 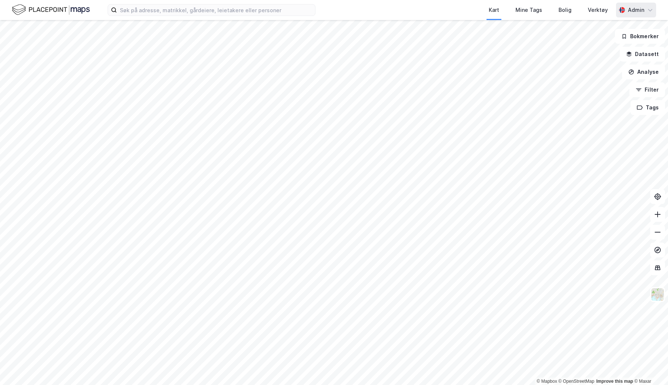 I want to click on button: Filter, so click(x=647, y=90).